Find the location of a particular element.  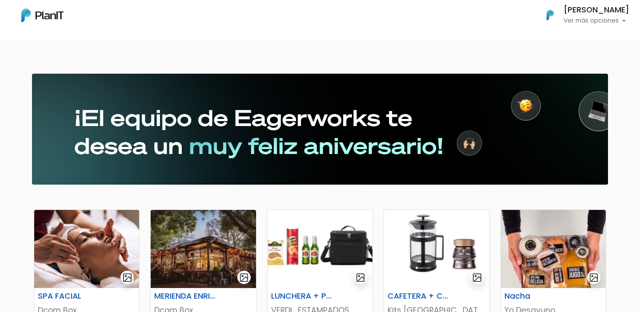

h6: LUNCHERA + PICADA is located at coordinates (302, 296).